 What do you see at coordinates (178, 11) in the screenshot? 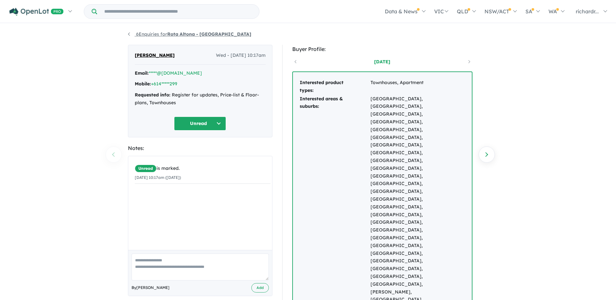
I see `input: Try estate name, suburb, builder or developer` at bounding box center [178, 11].